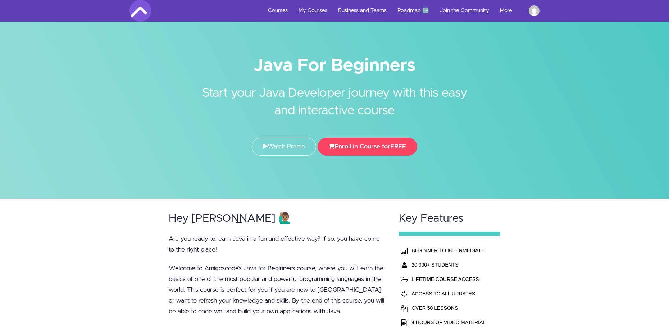 The height and width of the screenshot is (327, 669). Describe the element at coordinates (398, 146) in the screenshot. I see `span: FREE` at that location.